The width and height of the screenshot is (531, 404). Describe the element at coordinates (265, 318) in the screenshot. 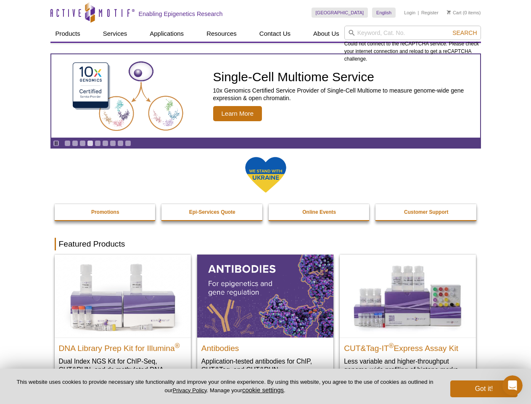

I see `a: All Antibodies Antibodies Application-tested antibodies for ChIP, CUT&Tag, and CUT&RUN.` at that location.